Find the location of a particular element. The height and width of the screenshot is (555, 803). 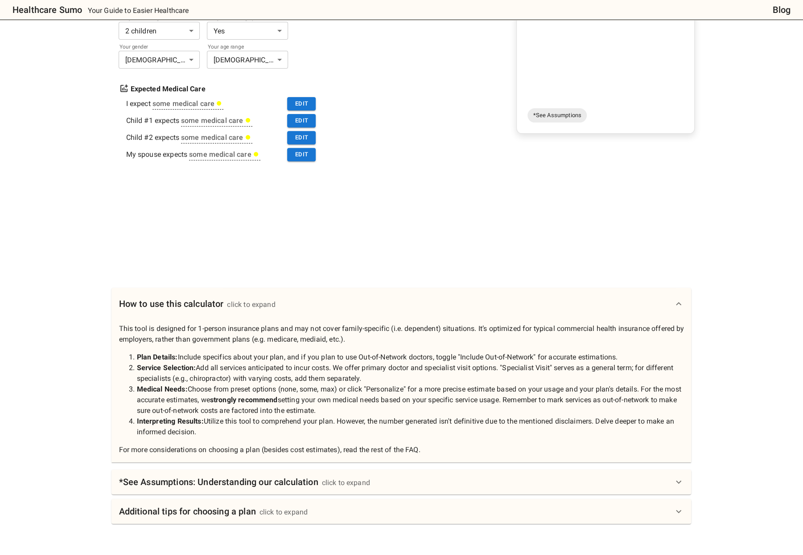

a: Healthcare Sumo is located at coordinates (44, 10).